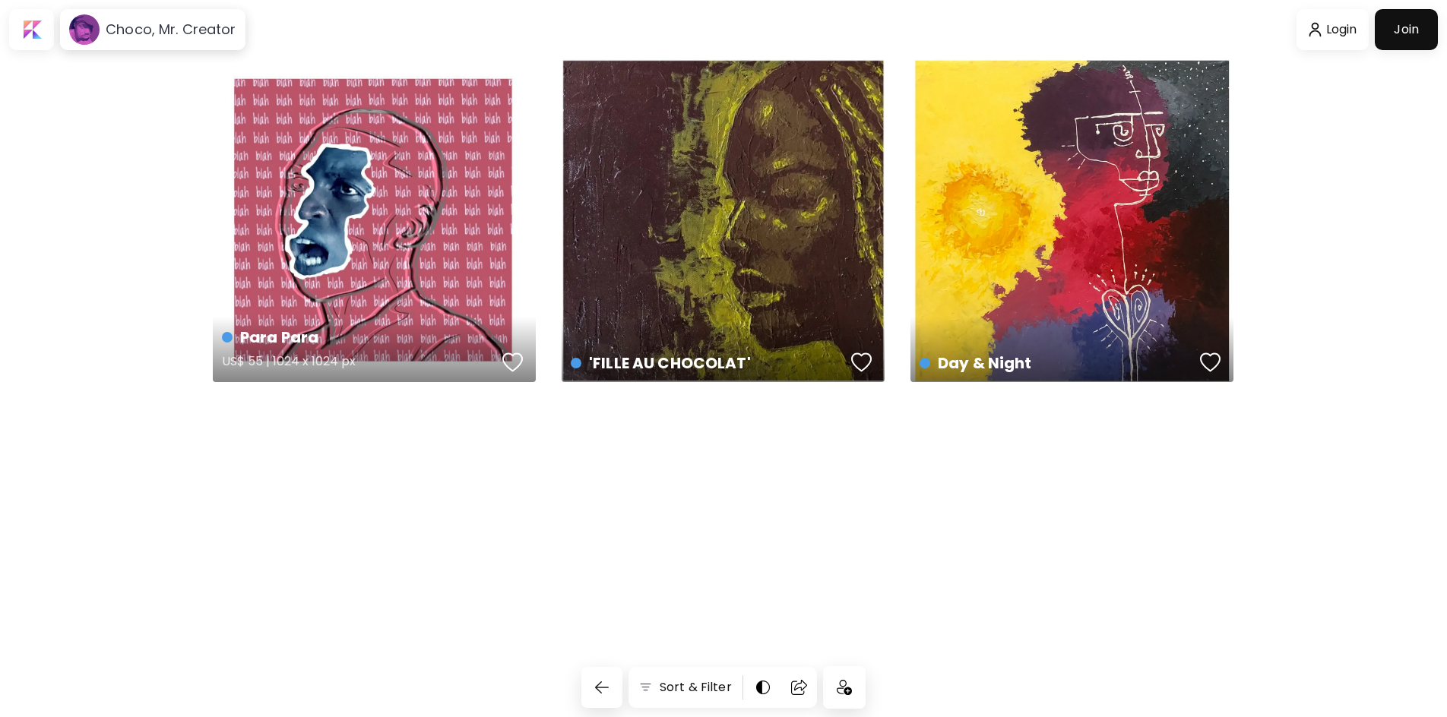  I want to click on h4: 'FILLE AU CHOCOLAT', so click(708, 363).